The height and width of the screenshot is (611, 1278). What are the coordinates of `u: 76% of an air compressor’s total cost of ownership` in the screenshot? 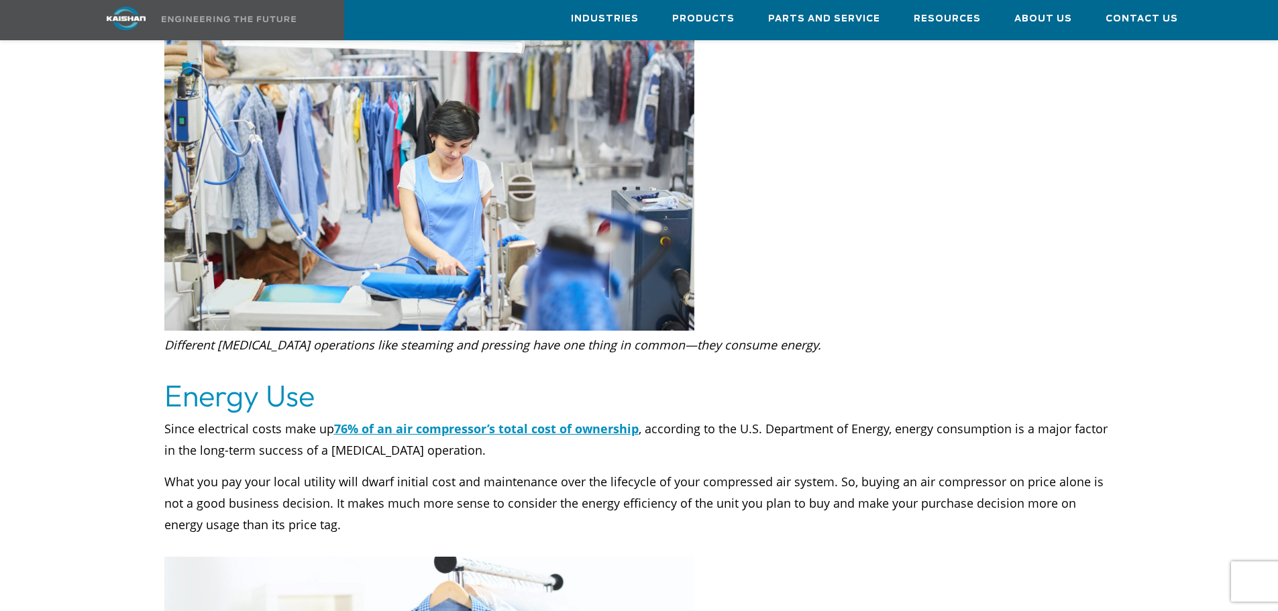 It's located at (486, 429).